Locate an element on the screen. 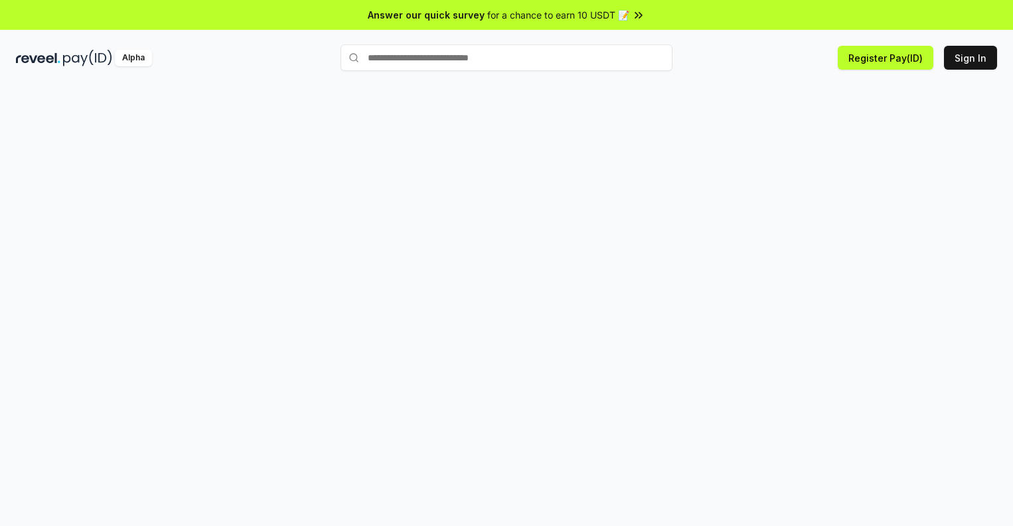 The width and height of the screenshot is (1013, 526). span: Answer our quick survey is located at coordinates (426, 15).